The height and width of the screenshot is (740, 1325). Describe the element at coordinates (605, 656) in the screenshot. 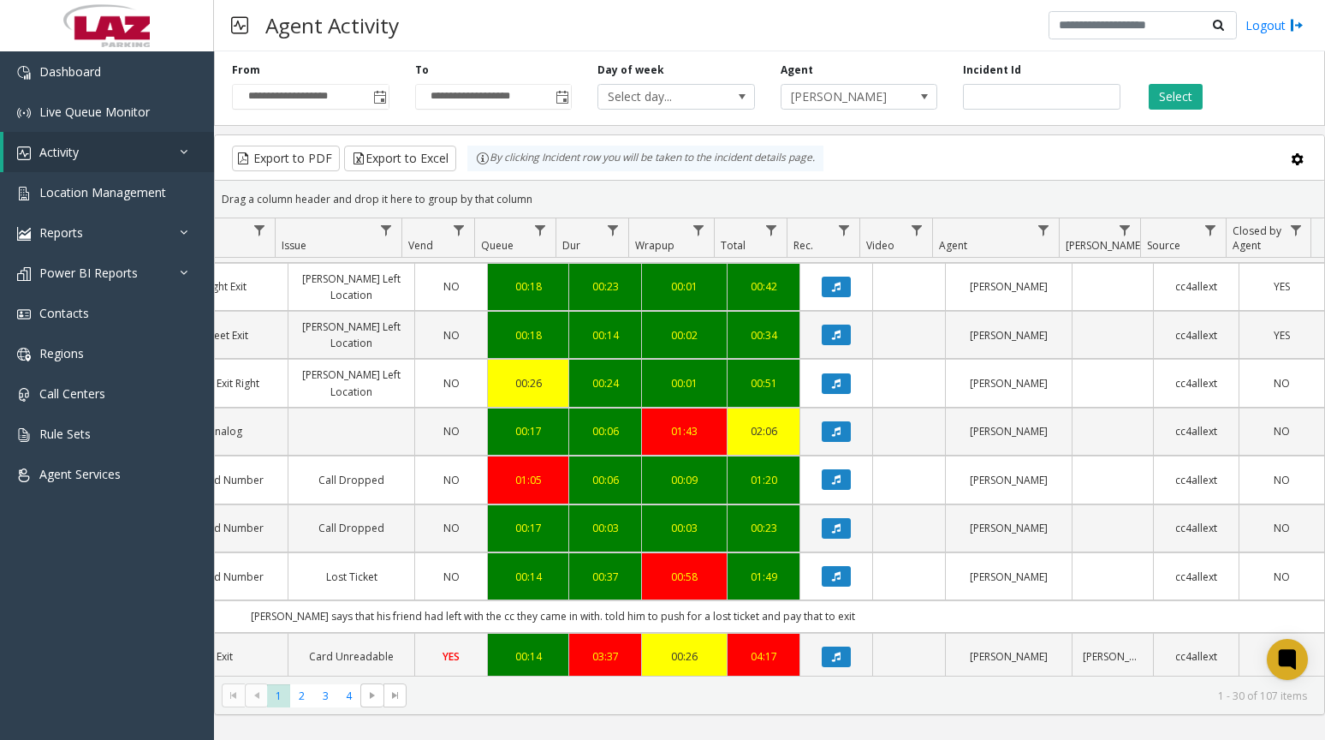

I see `a: 03:37` at that location.